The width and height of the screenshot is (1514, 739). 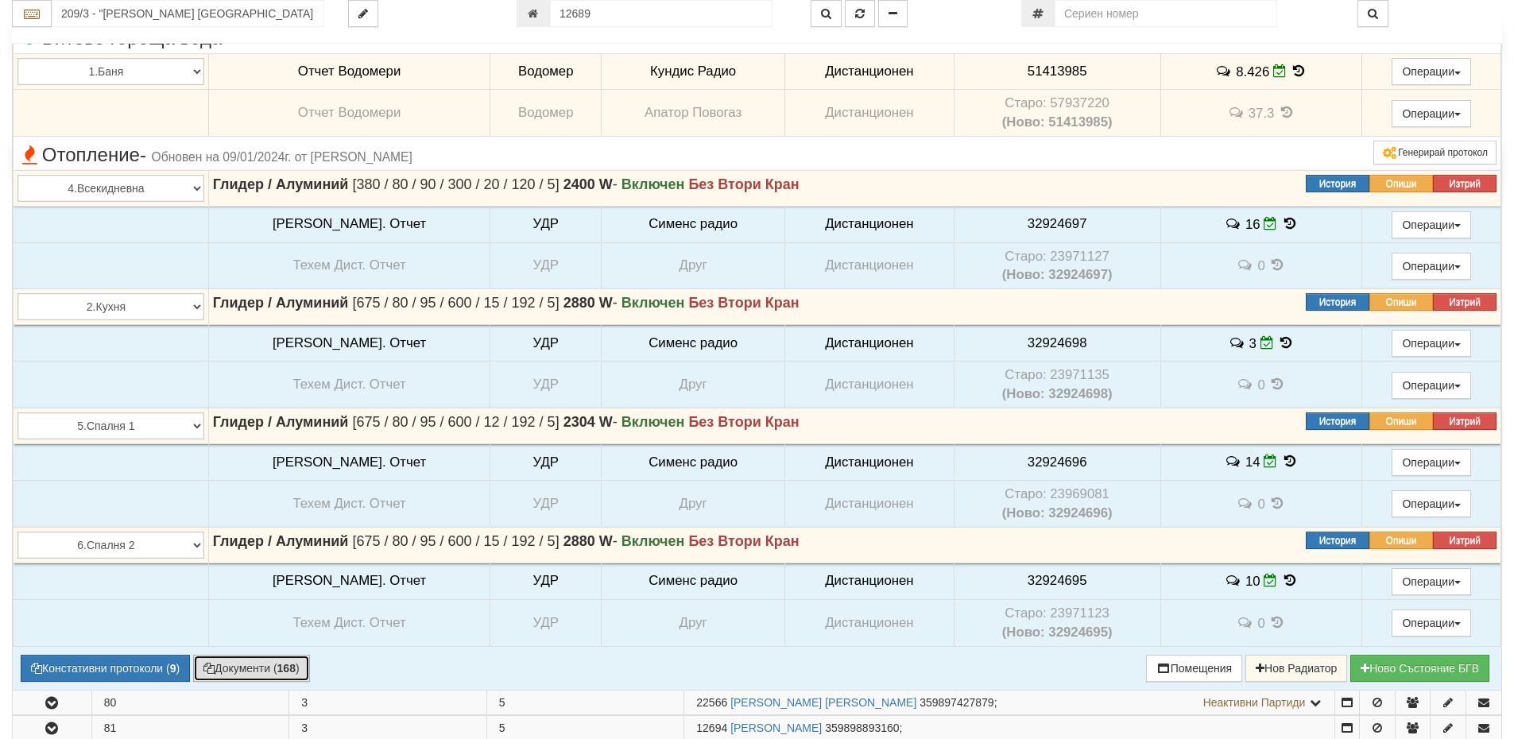 I want to click on td: Устройство със сериен номер 23971127 беше подменено от устройство със сериен номер 32924697, so click(x=1057, y=266).